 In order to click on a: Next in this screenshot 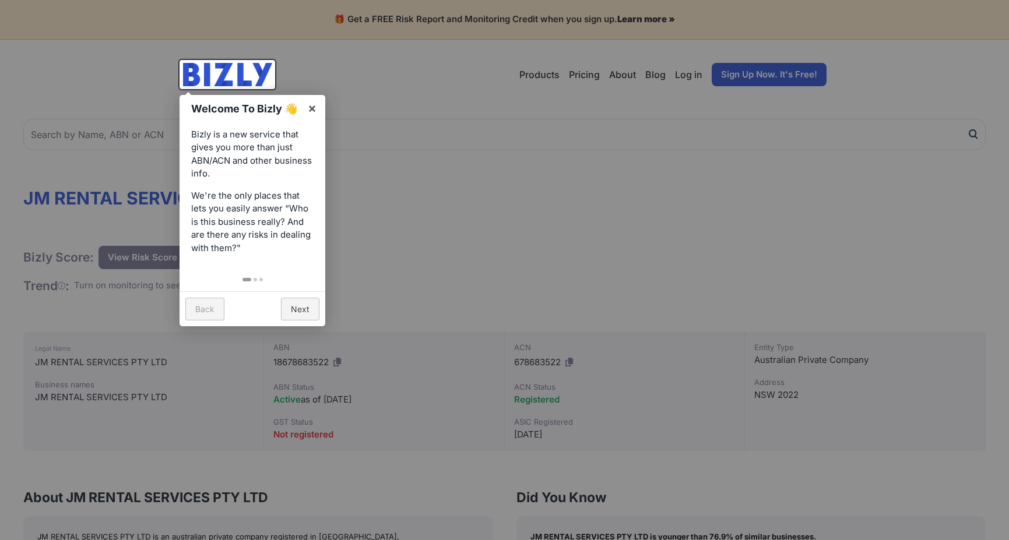, I will do `click(300, 309)`.